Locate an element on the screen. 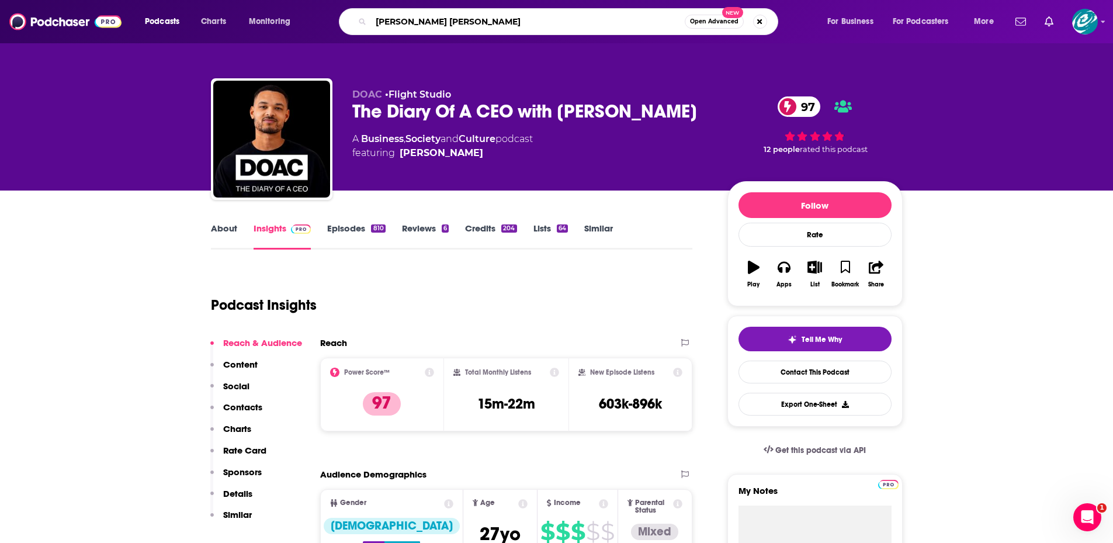 The width and height of the screenshot is (1113, 543). span: and is located at coordinates (449, 138).